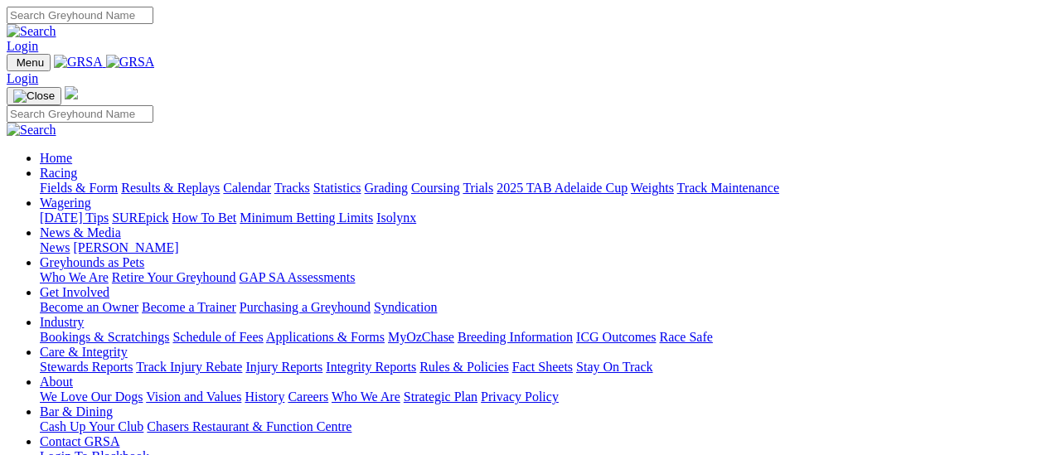  What do you see at coordinates (71, 93) in the screenshot?
I see `img: logo-grsa-white.png` at bounding box center [71, 93].